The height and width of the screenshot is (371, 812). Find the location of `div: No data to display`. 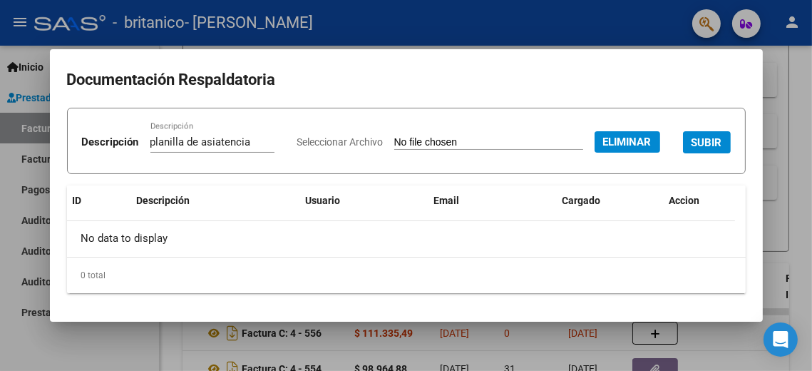

div: No data to display is located at coordinates (401, 239).